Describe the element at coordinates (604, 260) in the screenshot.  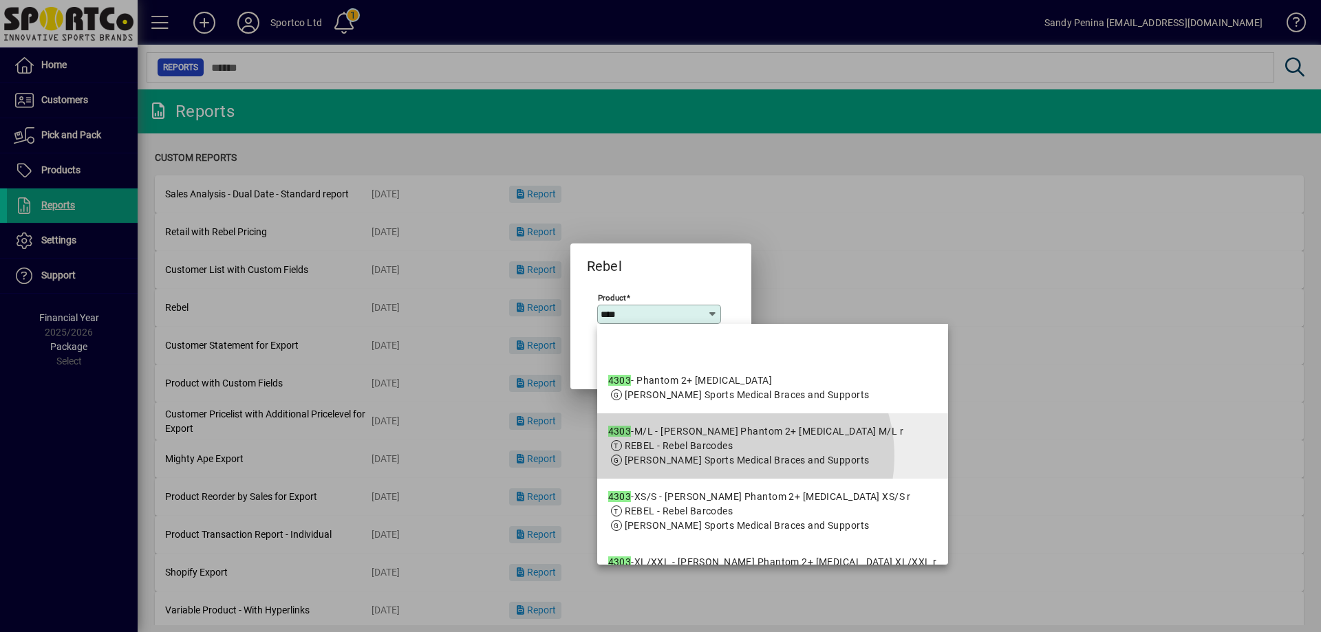
I see `h2: Rebel` at that location.